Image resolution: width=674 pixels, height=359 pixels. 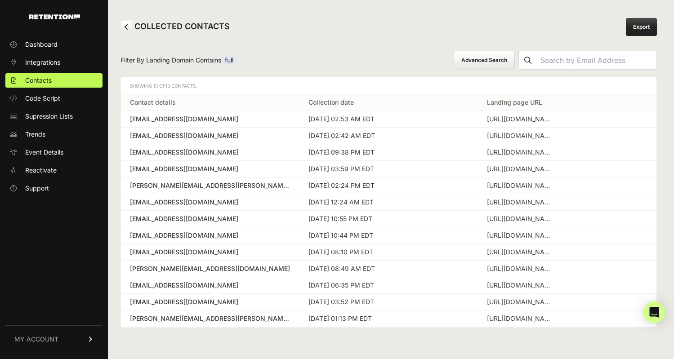 What do you see at coordinates (655, 313) in the screenshot?
I see `div: Open Intercom Messenger` at bounding box center [655, 313].